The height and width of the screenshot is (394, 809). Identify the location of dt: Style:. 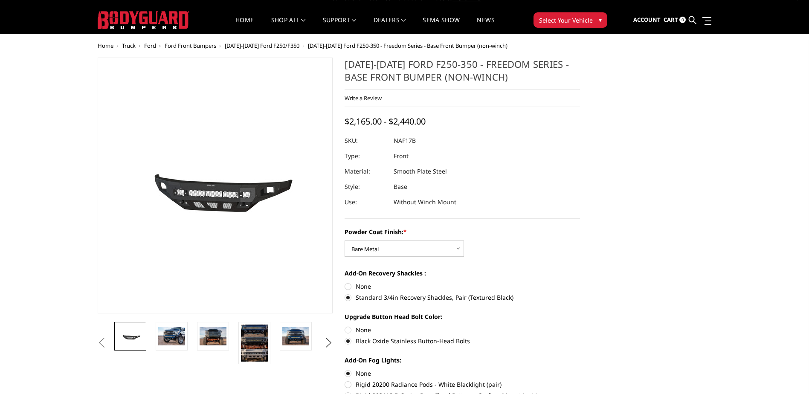
(366, 187).